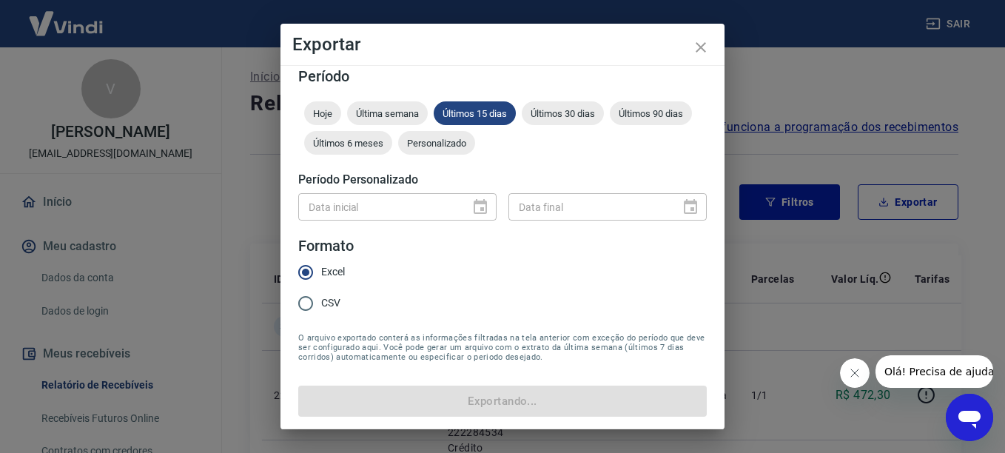  What do you see at coordinates (562, 113) in the screenshot?
I see `div: Últimos 30 dias` at bounding box center [562, 113].